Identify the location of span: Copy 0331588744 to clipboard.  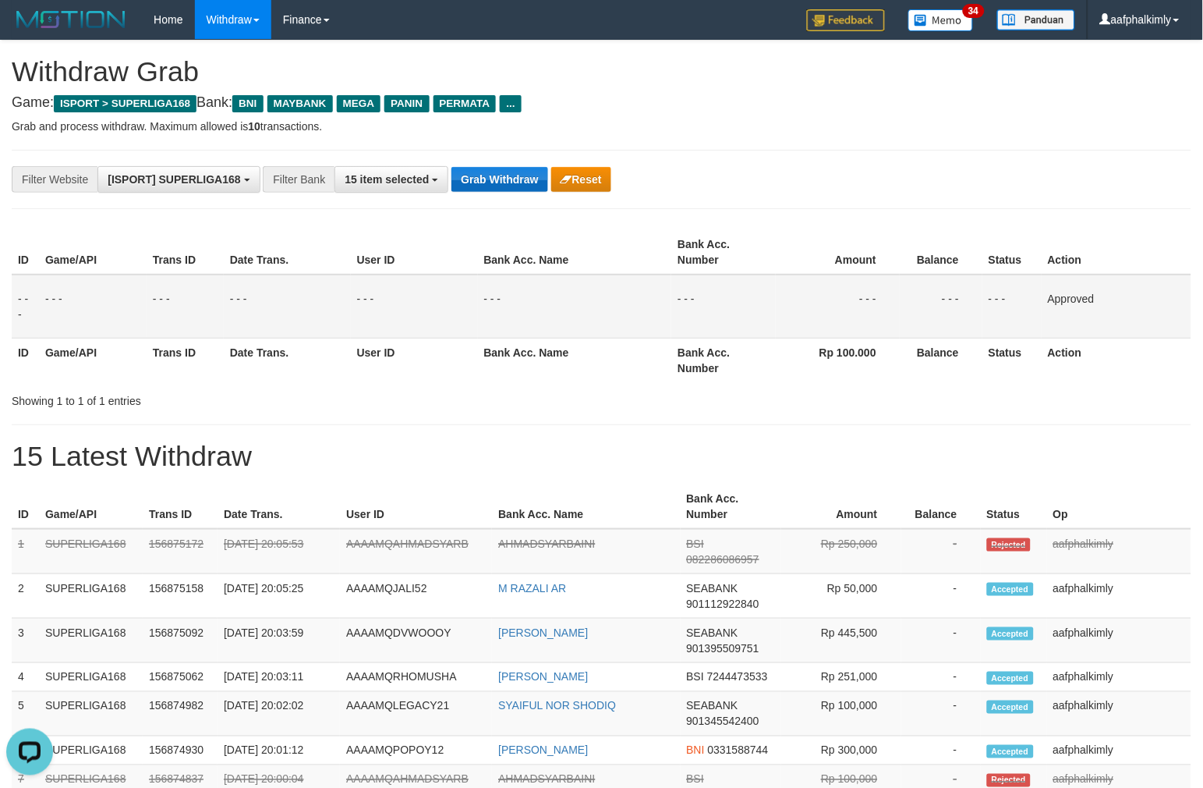
(739, 750).